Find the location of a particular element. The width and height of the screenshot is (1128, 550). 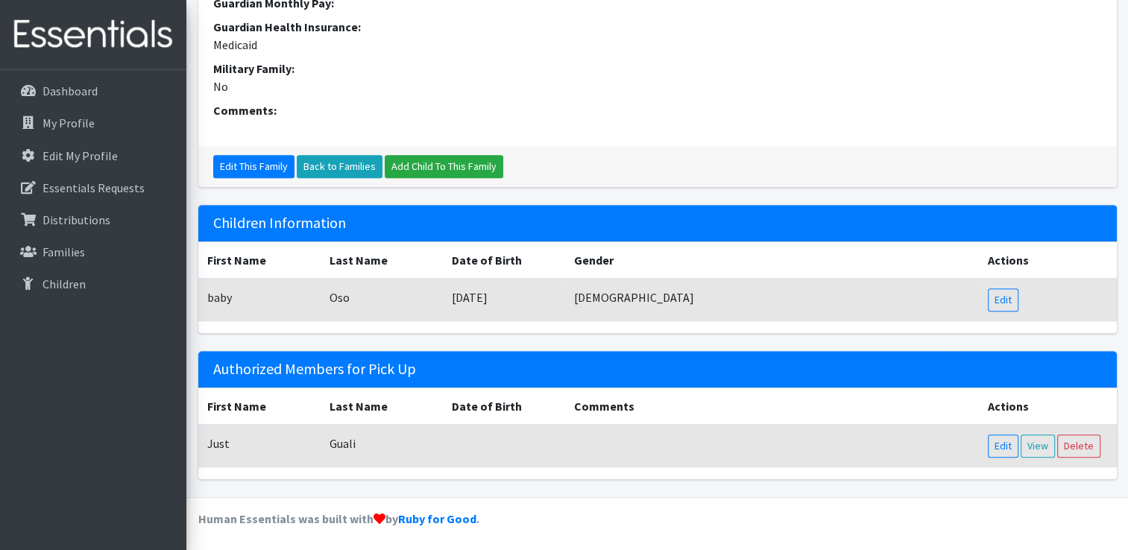

a: Edit My Profile is located at coordinates (93, 156).